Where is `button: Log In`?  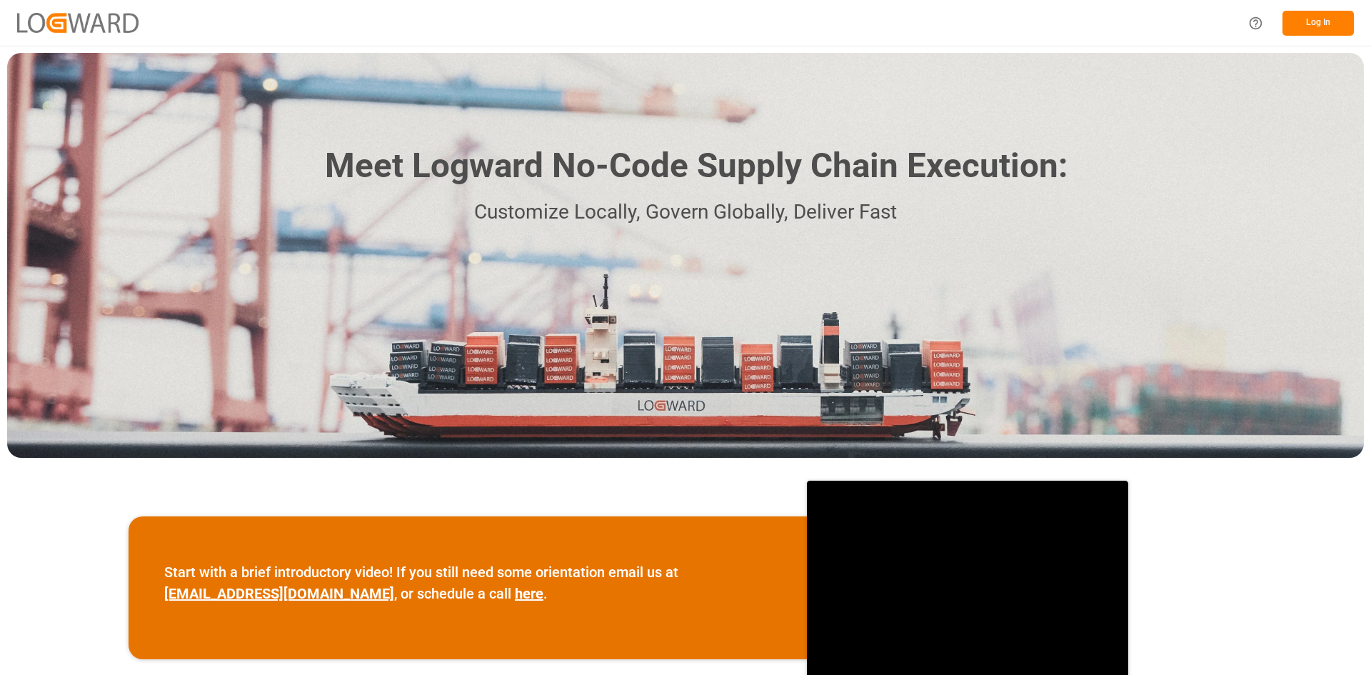 button: Log In is located at coordinates (1318, 23).